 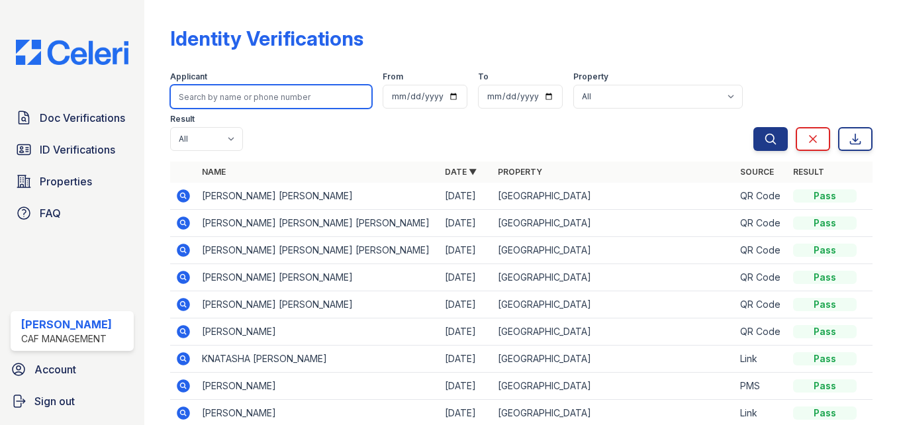 What do you see at coordinates (483, 77) in the screenshot?
I see `label: To` at bounding box center [483, 77].